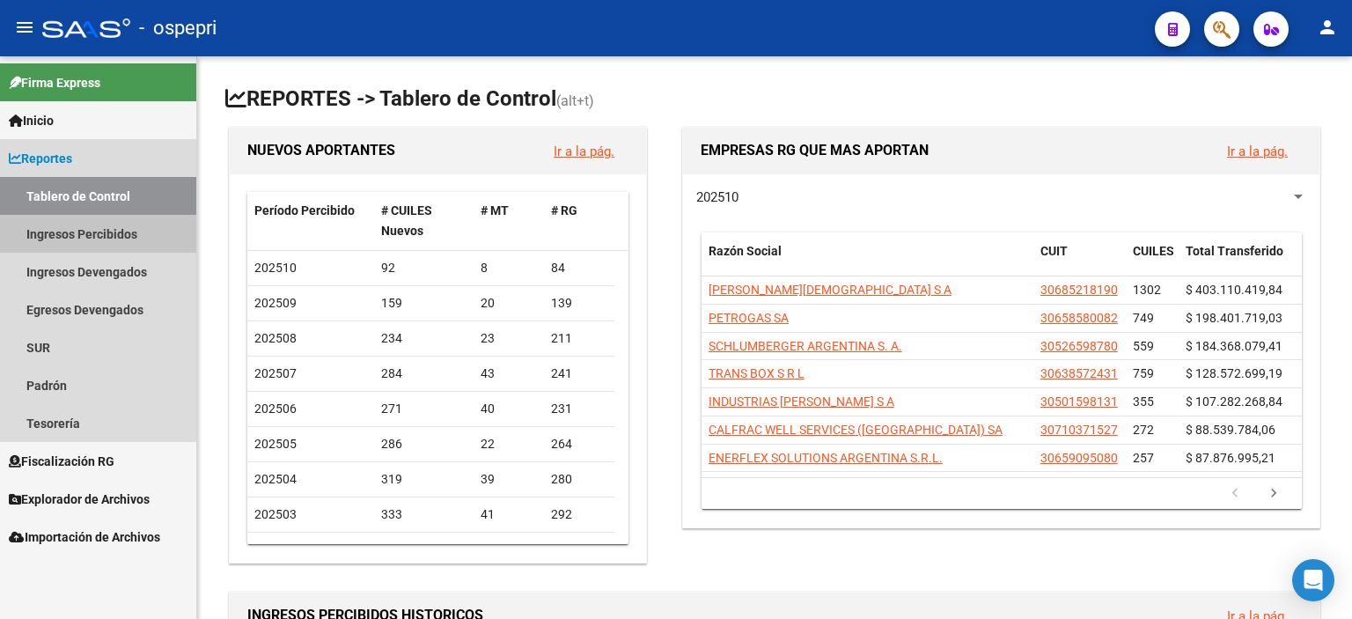  I want to click on div: 8, so click(509, 268).